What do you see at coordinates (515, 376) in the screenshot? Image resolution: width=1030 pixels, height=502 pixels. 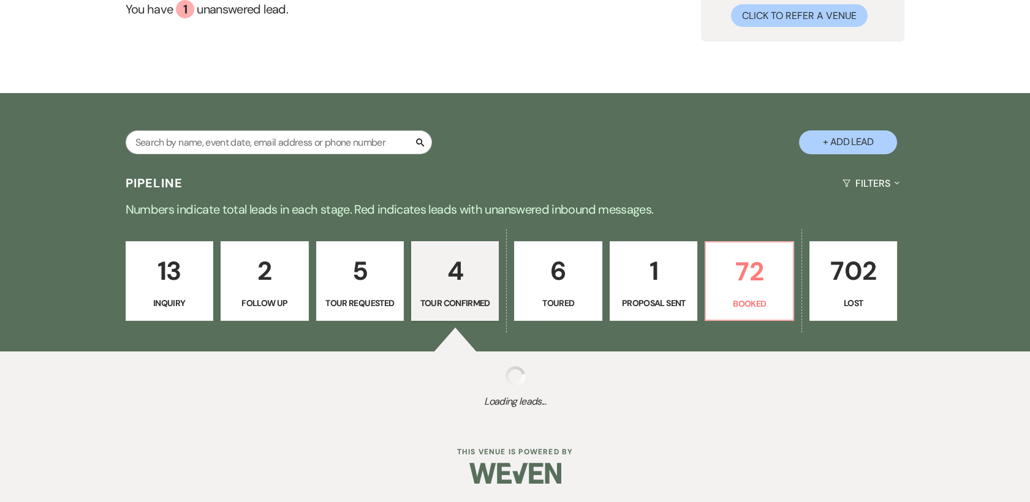 I see `img: loading spinner` at bounding box center [515, 376].